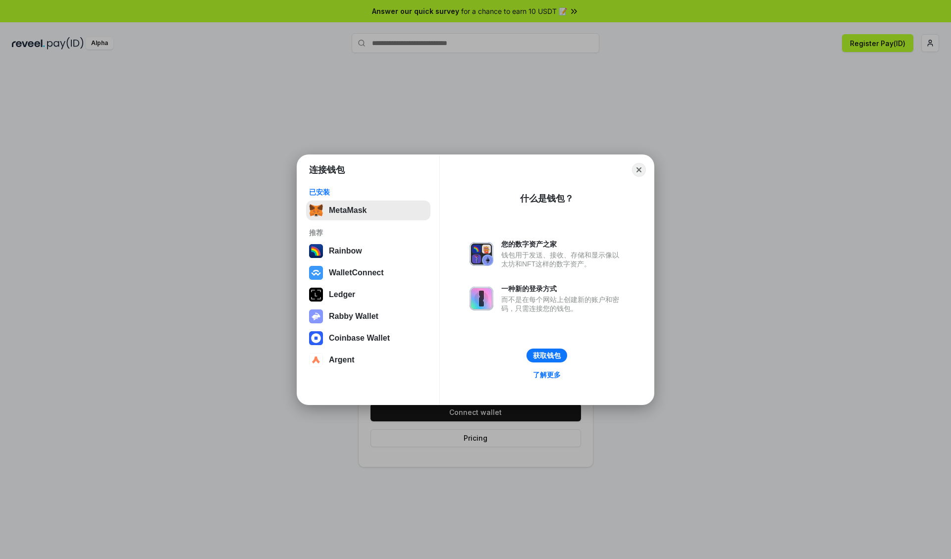  Describe the element at coordinates (547, 375) in the screenshot. I see `div: 了解更多` at that location.